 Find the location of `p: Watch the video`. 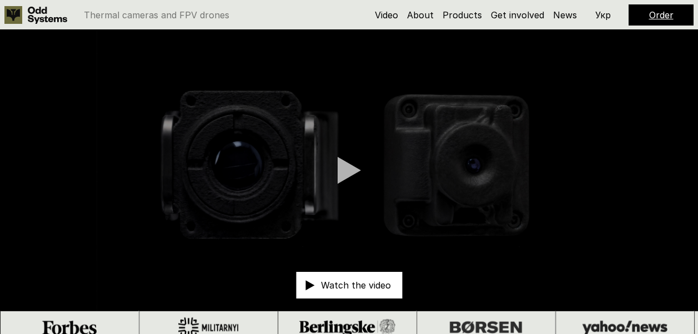

p: Watch the video is located at coordinates (356, 285).